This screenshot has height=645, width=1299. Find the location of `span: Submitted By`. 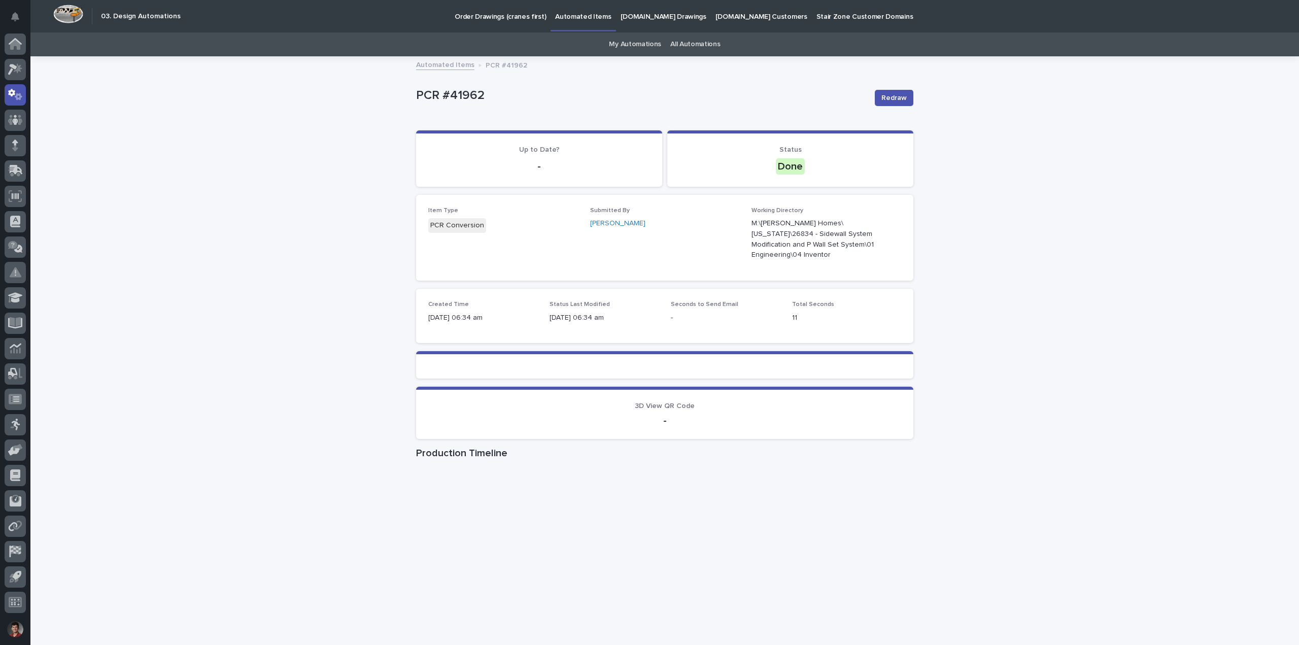

span: Submitted By is located at coordinates (610, 211).